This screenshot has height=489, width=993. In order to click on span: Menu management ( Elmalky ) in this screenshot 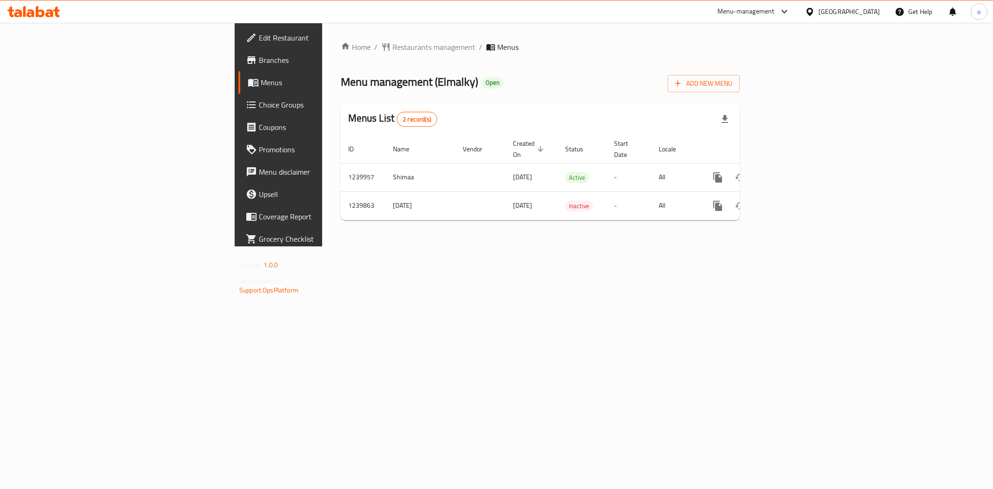, I will do `click(409, 81)`.